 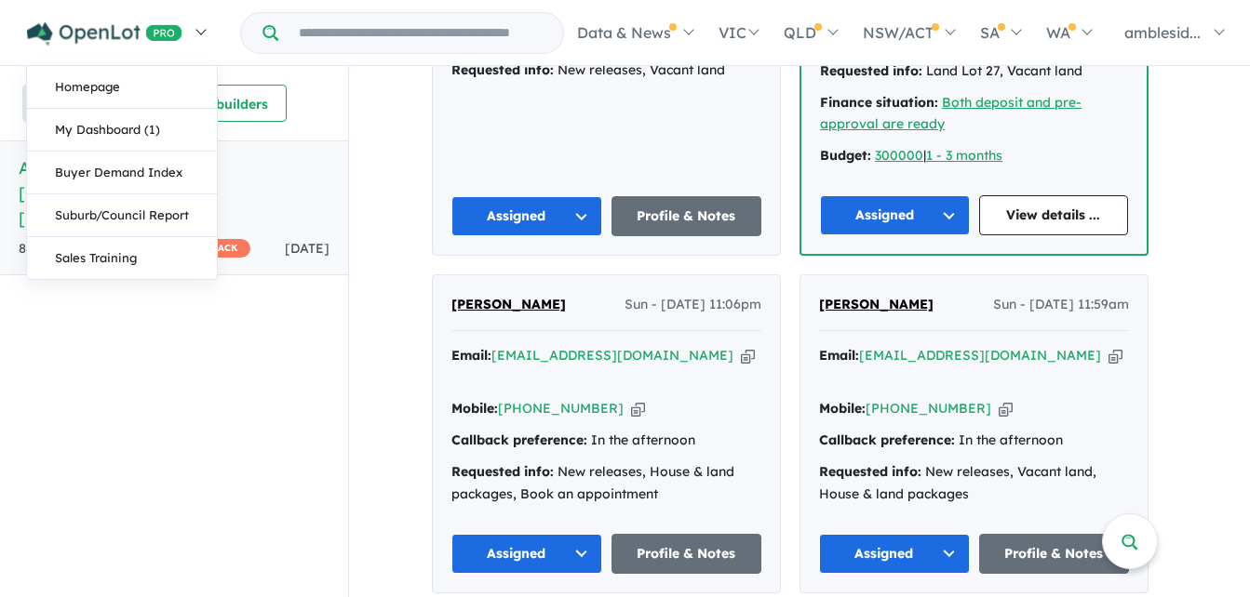 What do you see at coordinates (964, 155) in the screenshot?
I see `u: 1 - 3 months` at bounding box center [964, 155].